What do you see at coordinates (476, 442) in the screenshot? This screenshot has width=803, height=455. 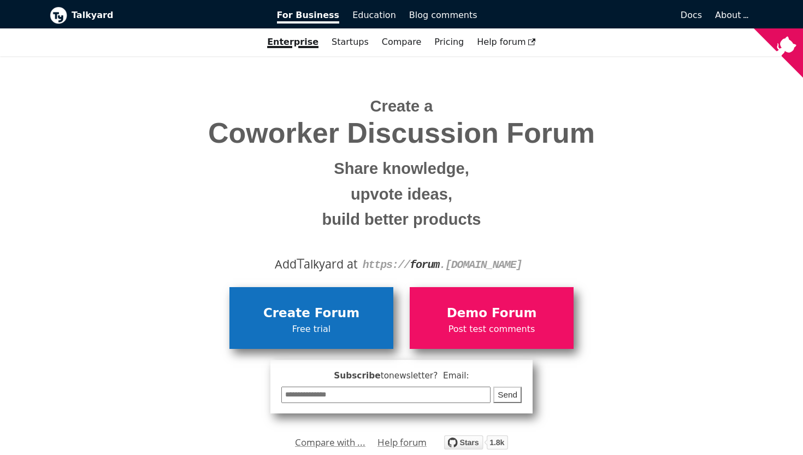 I see `img: talkyard.svg` at bounding box center [476, 442].